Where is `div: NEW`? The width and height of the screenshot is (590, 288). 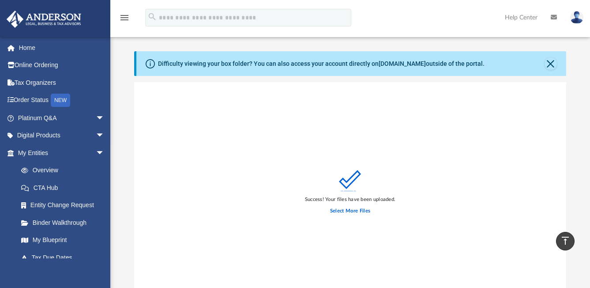 div: NEW is located at coordinates (61, 100).